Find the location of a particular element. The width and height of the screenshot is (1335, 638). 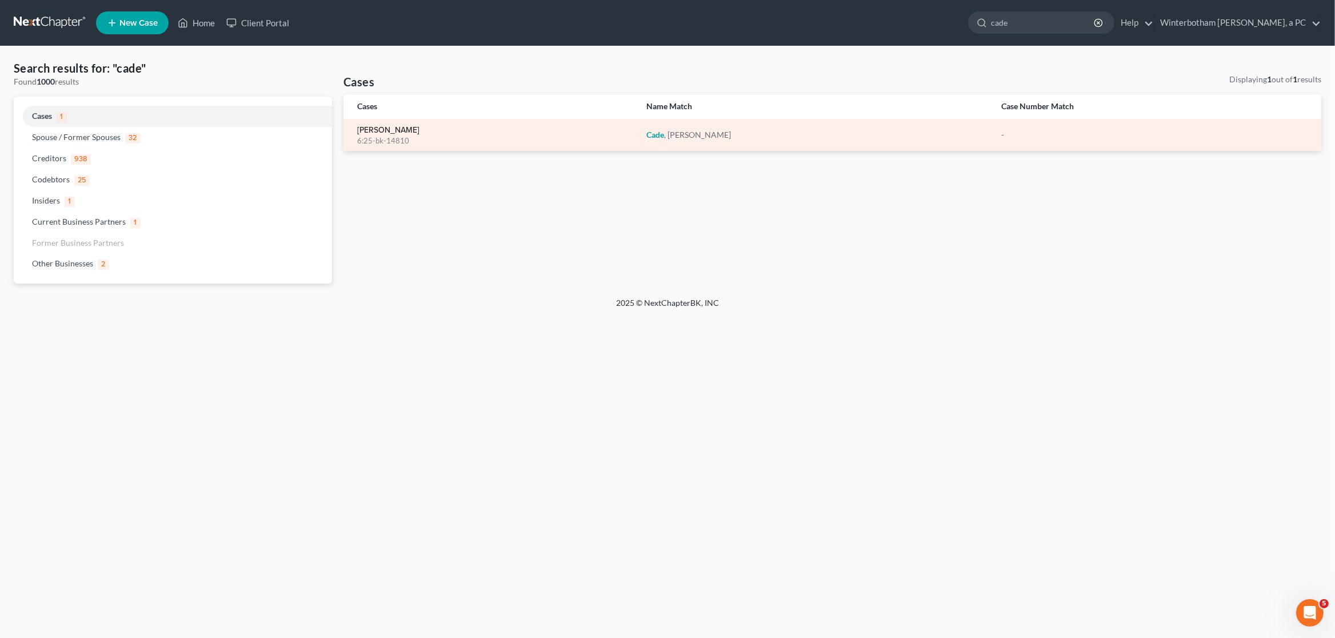

span: New Case is located at coordinates (138, 23).